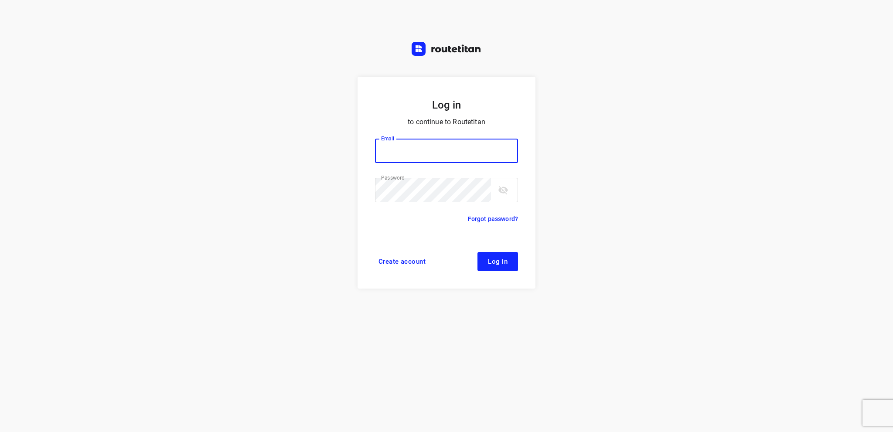 Image resolution: width=893 pixels, height=432 pixels. Describe the element at coordinates (447, 105) in the screenshot. I see `h5: Log in` at that location.